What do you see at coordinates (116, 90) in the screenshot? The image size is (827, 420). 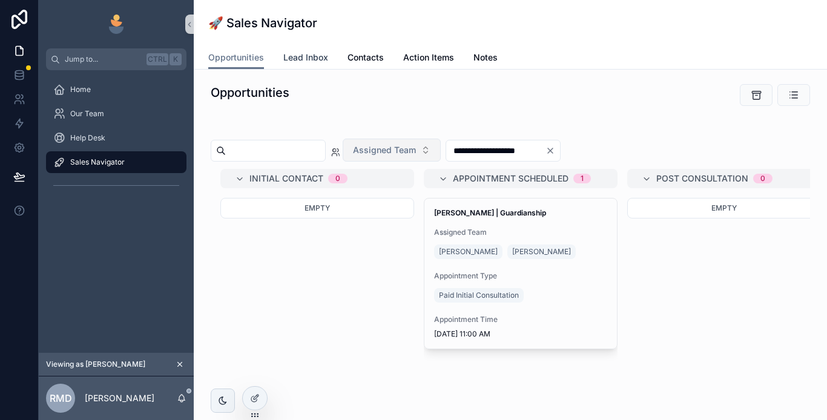 I see `a: Home` at bounding box center [116, 90].